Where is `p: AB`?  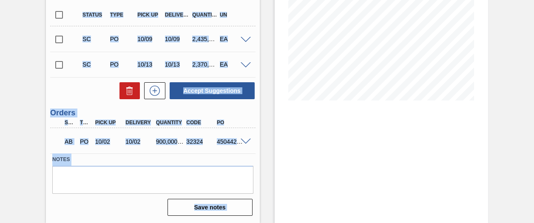 p: AB is located at coordinates (70, 142).